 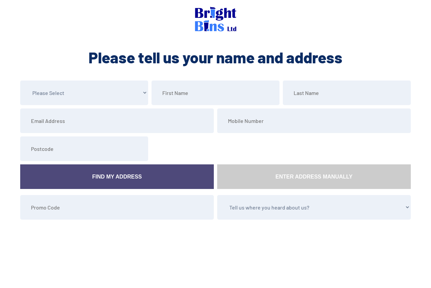 I want to click on h2: Please tell us your name and address, so click(x=216, y=57).